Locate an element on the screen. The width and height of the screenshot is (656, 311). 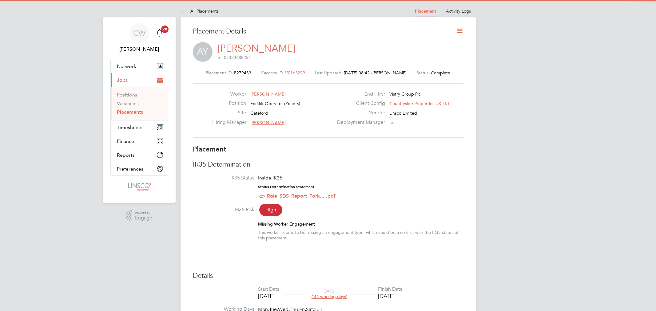
span: P279433 is located at coordinates (243, 73).